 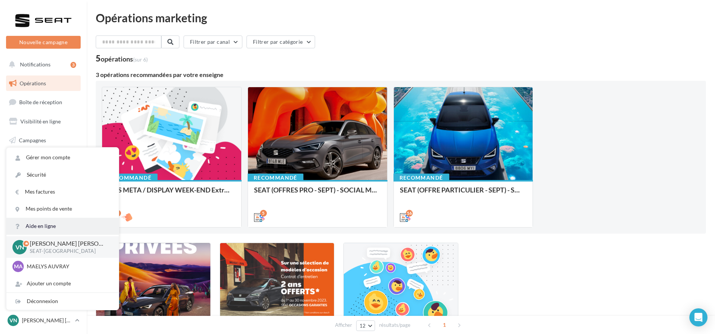 What do you see at coordinates (63, 301) in the screenshot?
I see `div: Déconnexion` at bounding box center [63, 301].